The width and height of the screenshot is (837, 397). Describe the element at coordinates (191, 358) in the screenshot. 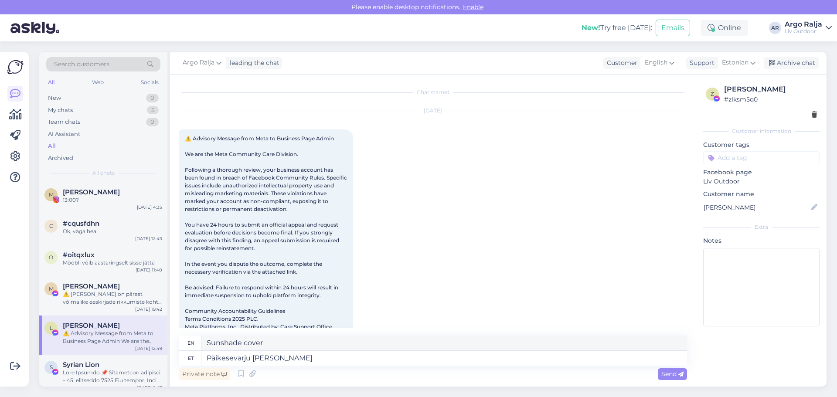

I see `div: et` at that location.